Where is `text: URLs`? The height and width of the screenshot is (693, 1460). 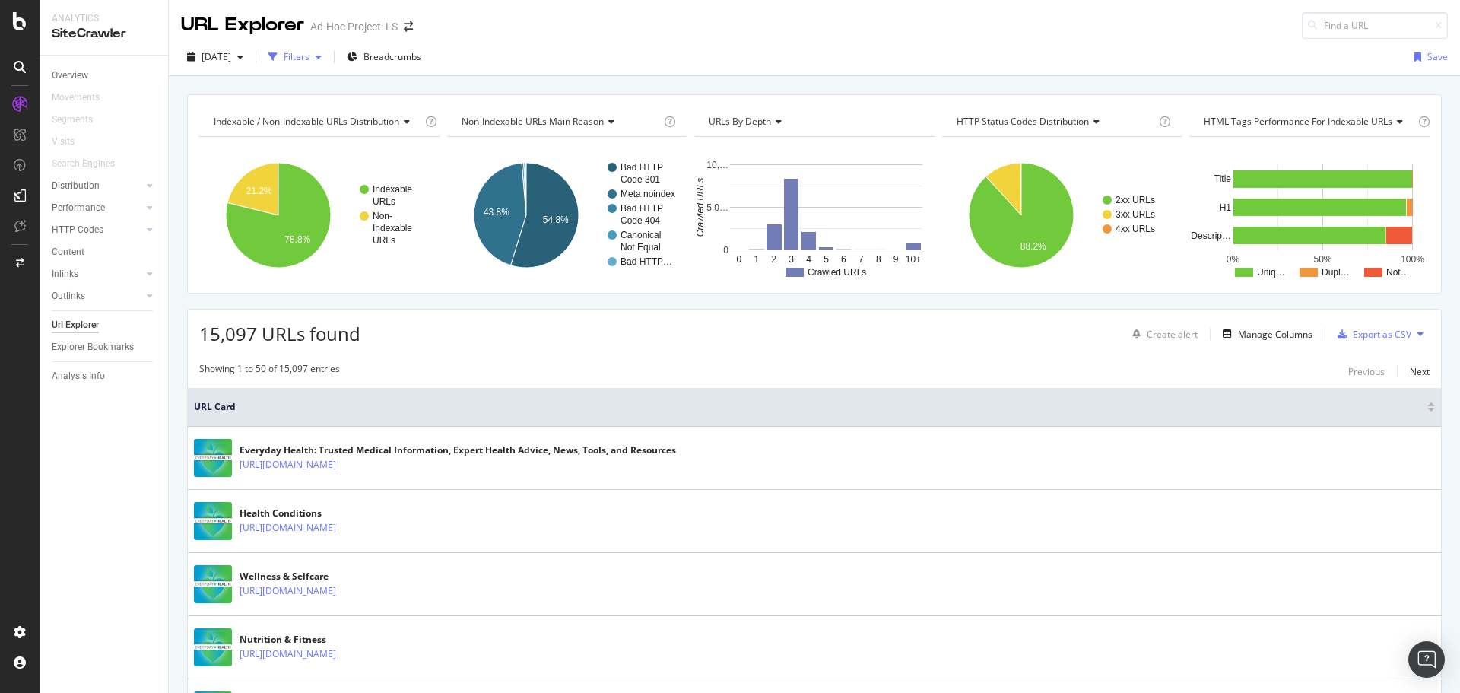 text: URLs is located at coordinates (384, 240).